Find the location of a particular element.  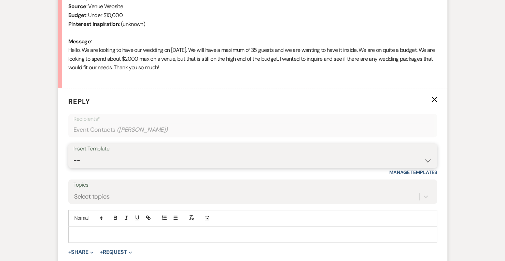

div: Event Contacts is located at coordinates (252, 130).